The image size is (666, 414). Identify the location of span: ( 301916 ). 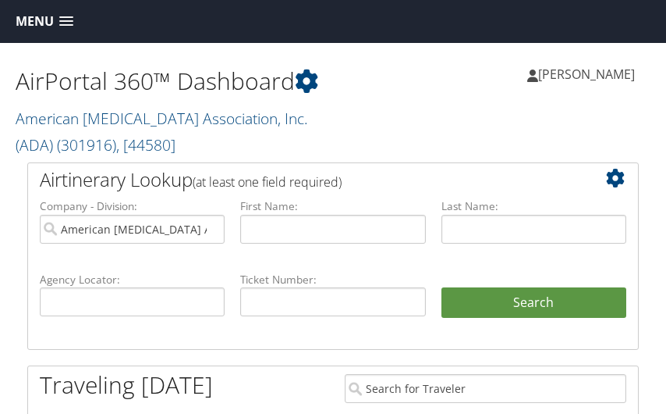
(87, 144).